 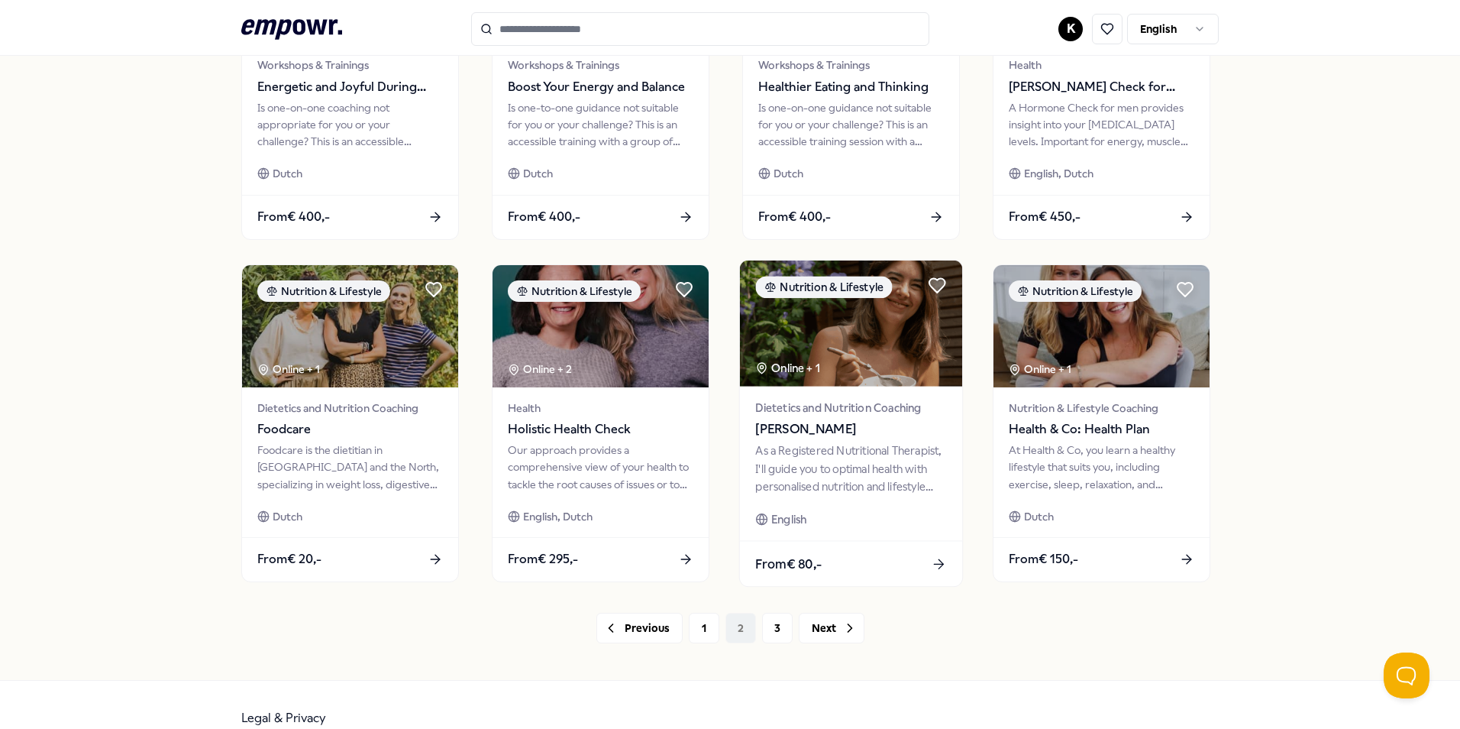 I want to click on span: From € 80,-, so click(x=788, y=563).